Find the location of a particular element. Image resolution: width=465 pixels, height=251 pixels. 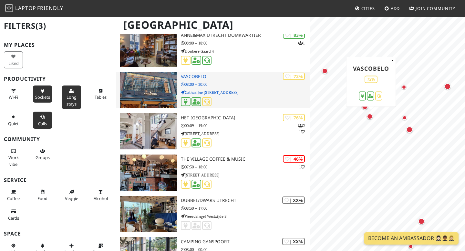

span: People working is located at coordinates (14, 161).